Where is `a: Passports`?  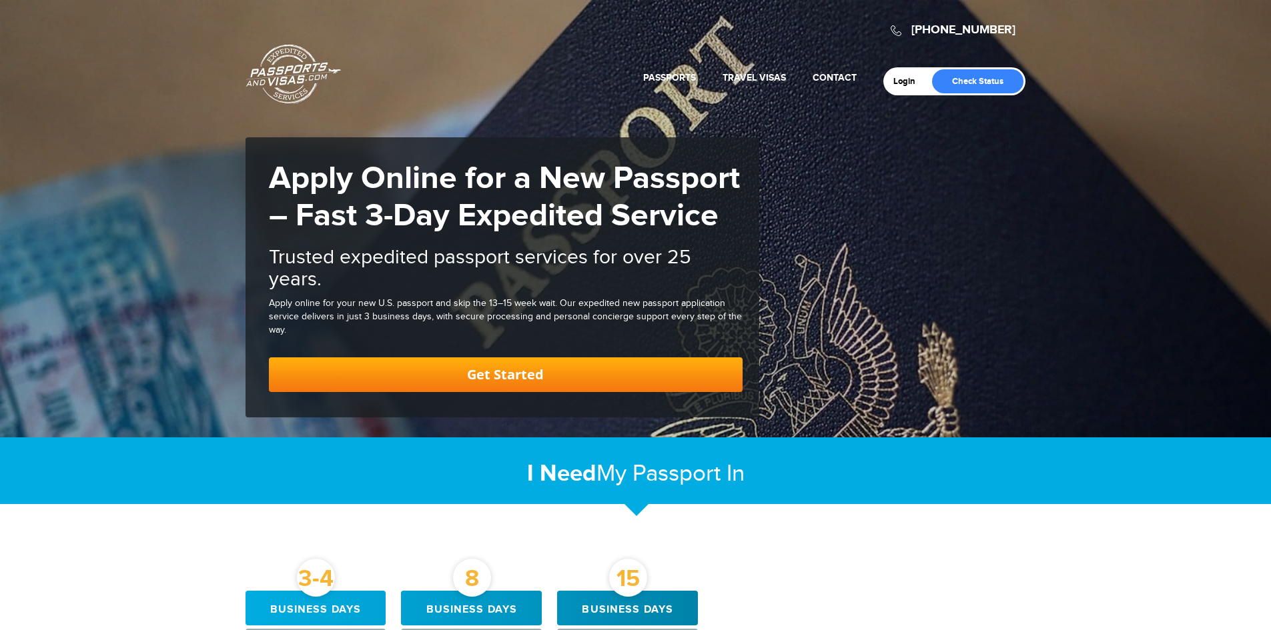
a: Passports is located at coordinates (669, 77).